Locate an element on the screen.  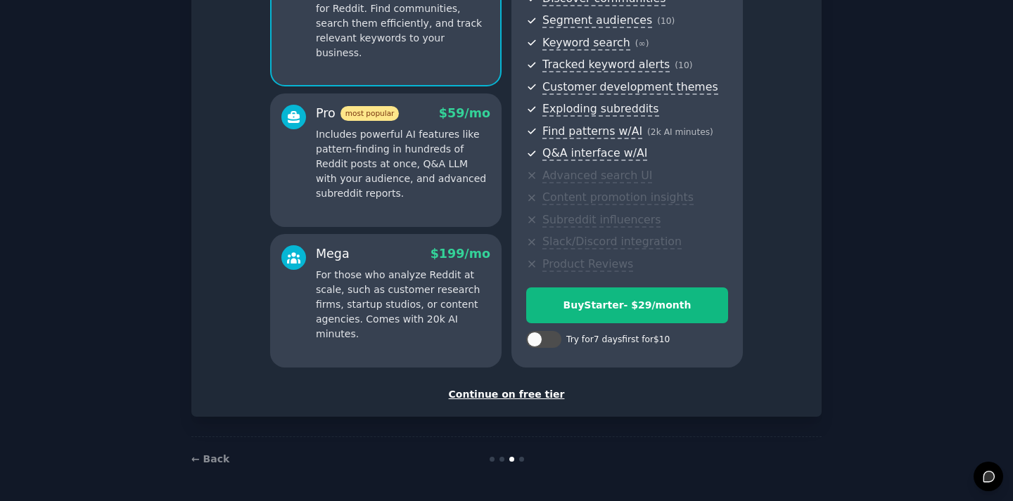
a: ← Back is located at coordinates (210, 459).